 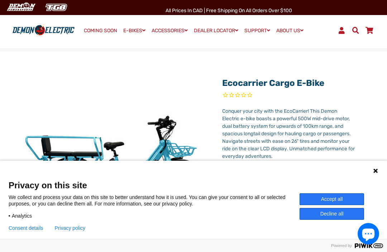 What do you see at coordinates (169, 30) in the screenshot?
I see `a: ACCESSORIES` at bounding box center [169, 30].